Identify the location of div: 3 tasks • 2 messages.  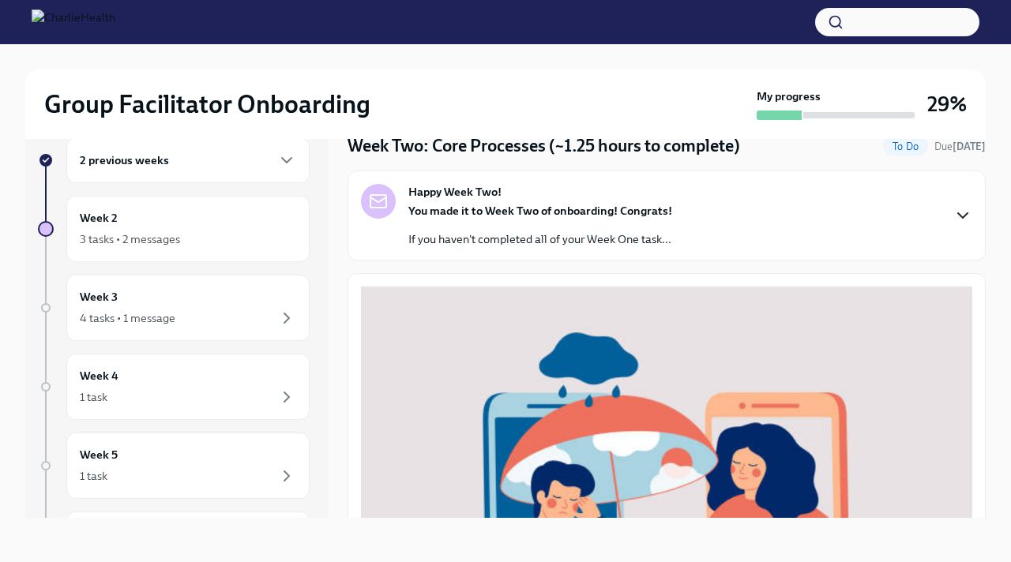
(129, 239).